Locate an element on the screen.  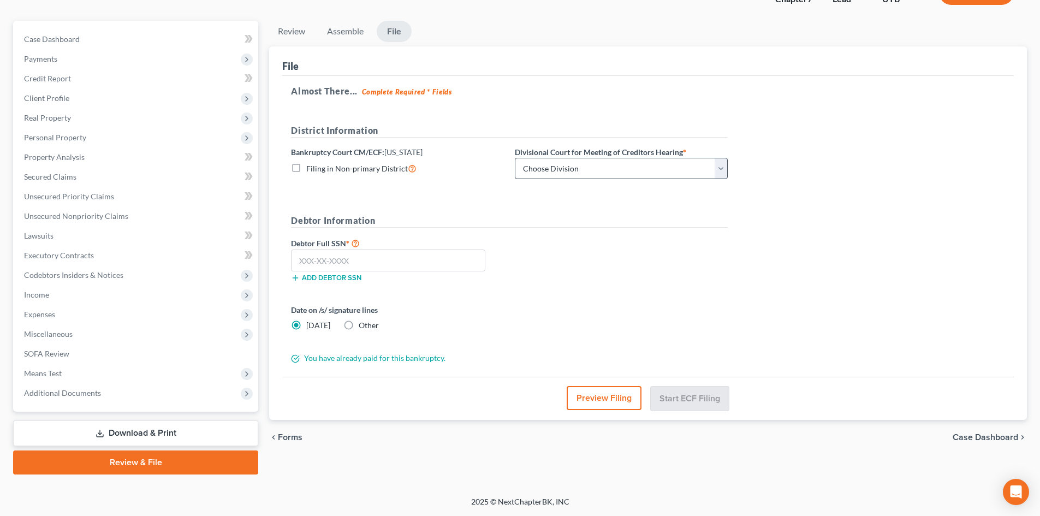
i: chevron_left is located at coordinates (274, 437).